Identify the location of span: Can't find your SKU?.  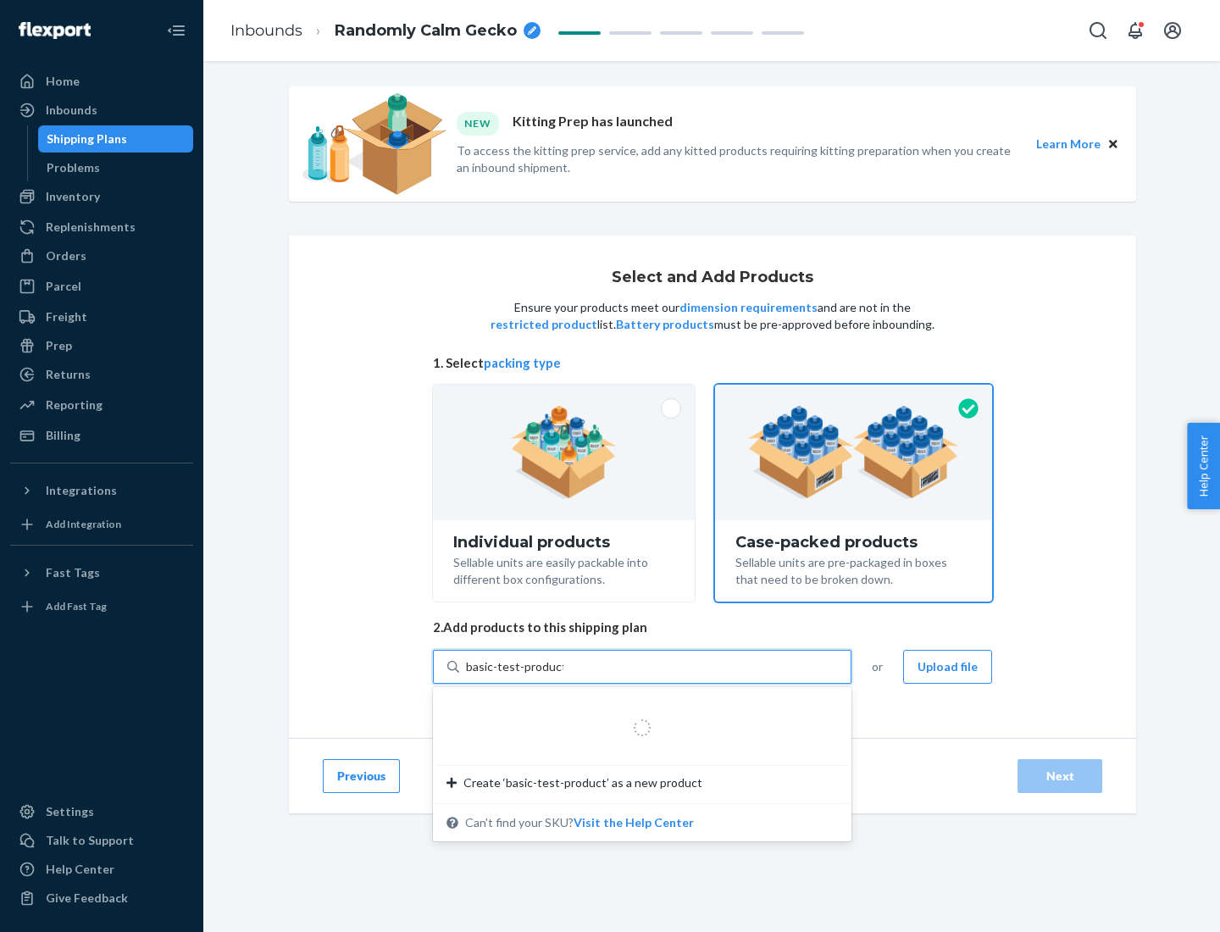
(579, 822).